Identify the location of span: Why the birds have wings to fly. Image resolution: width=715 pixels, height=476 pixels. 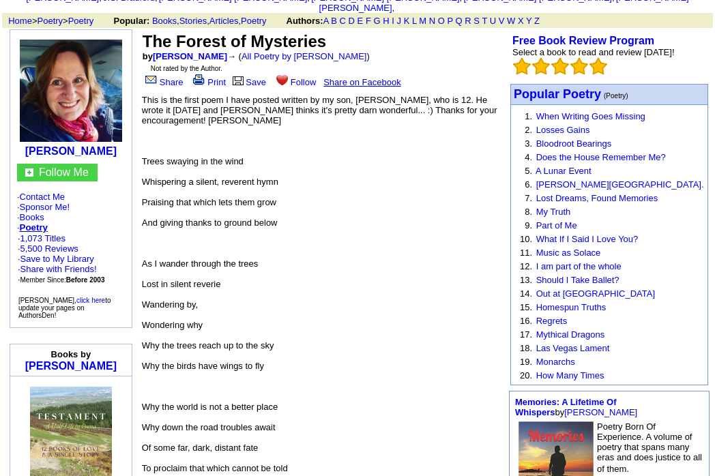
(203, 365).